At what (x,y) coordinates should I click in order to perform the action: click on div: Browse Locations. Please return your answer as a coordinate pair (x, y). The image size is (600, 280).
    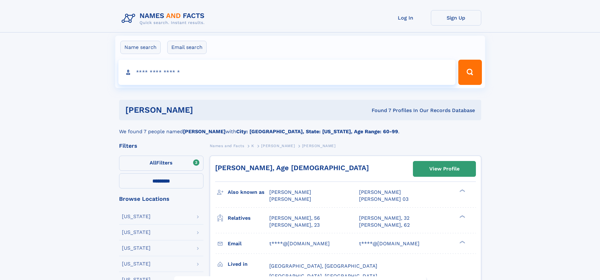
    Looking at the image, I should click on (161, 199).